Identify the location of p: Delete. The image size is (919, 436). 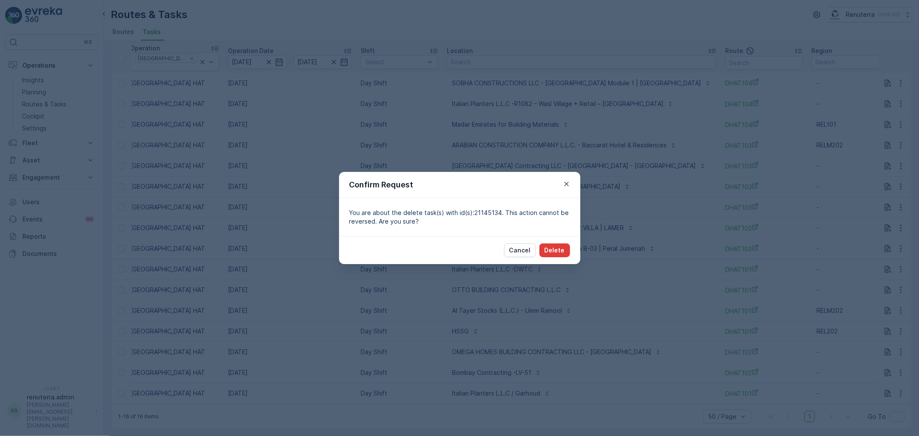
(555, 250).